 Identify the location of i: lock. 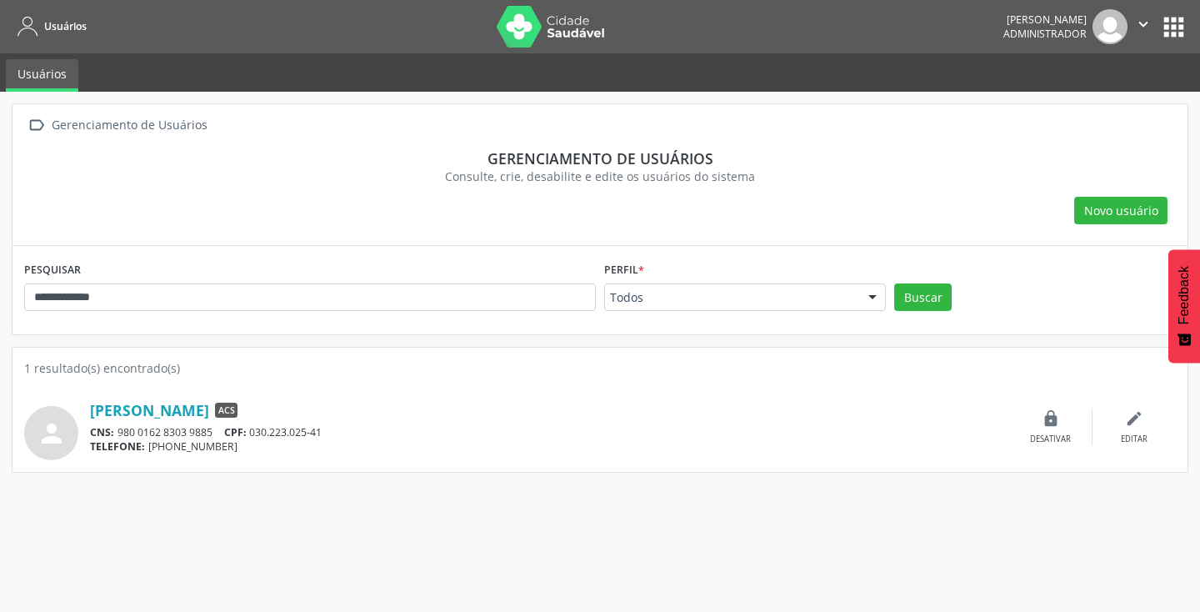
(1051, 418).